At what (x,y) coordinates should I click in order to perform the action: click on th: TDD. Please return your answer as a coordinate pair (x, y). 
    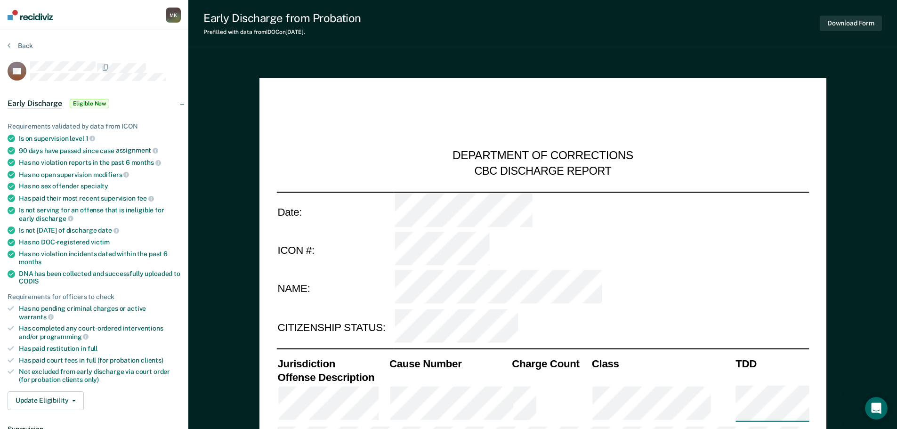
    Looking at the image, I should click on (772, 363).